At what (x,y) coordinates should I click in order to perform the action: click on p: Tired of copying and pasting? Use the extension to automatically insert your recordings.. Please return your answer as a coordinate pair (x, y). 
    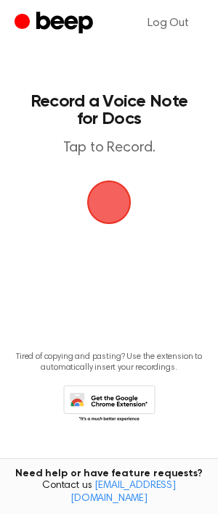
    Looking at the image, I should click on (109, 363).